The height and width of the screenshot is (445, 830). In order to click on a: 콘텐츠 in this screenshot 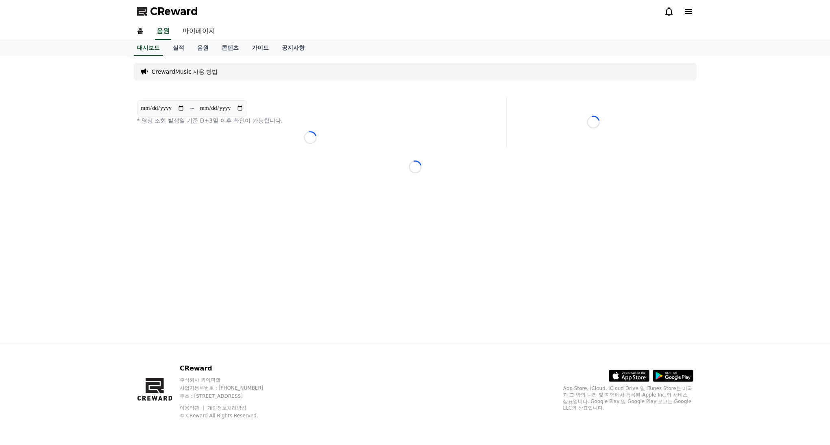, I will do `click(230, 48)`.